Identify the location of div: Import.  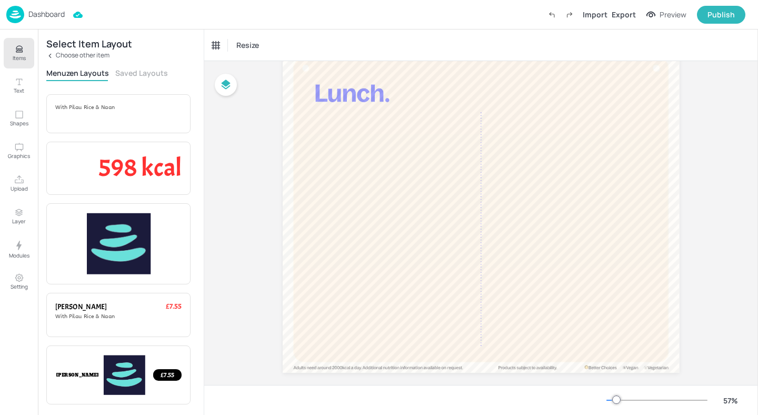
(594, 14).